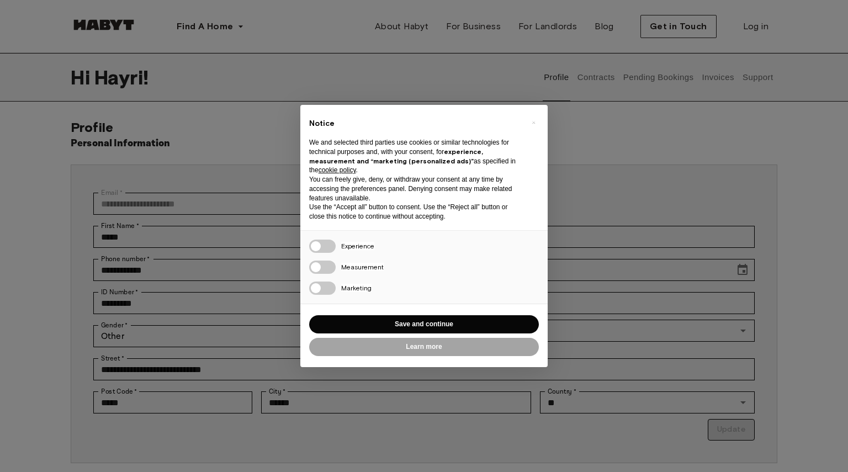 This screenshot has height=472, width=848. I want to click on strong: experience, measurement and “marketing (personalized ads)”, so click(396, 156).